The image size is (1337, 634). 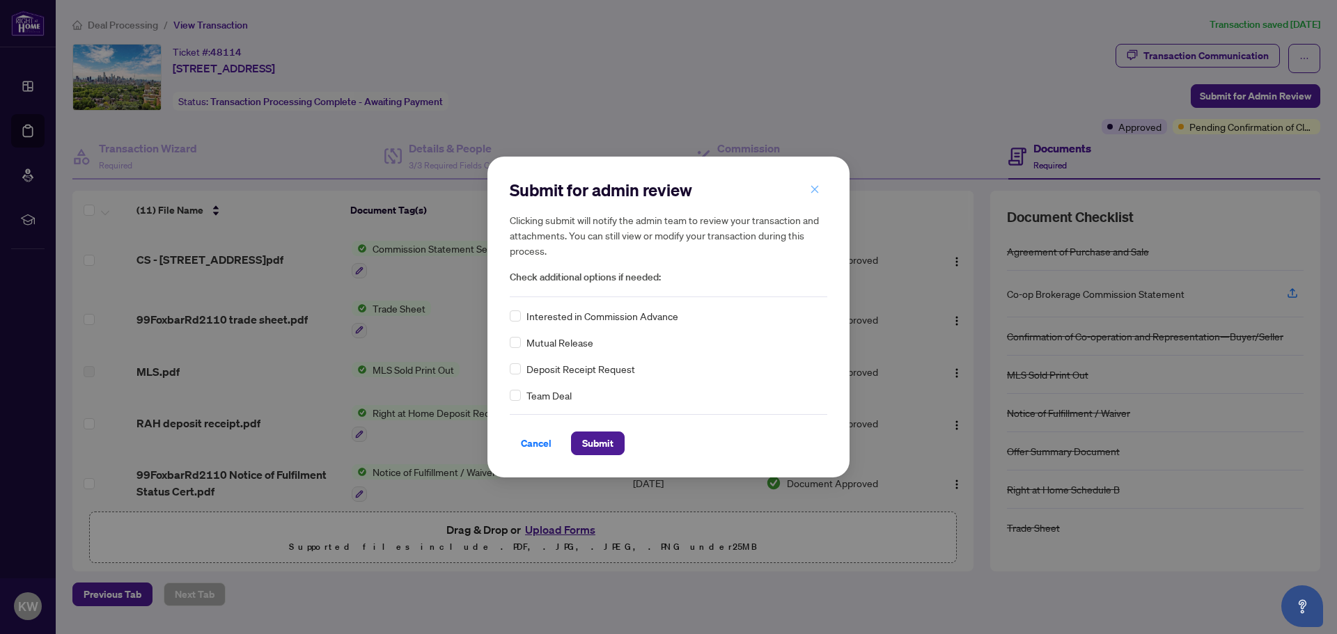 What do you see at coordinates (1302, 607) in the screenshot?
I see `button: Open asap` at bounding box center [1302, 607].